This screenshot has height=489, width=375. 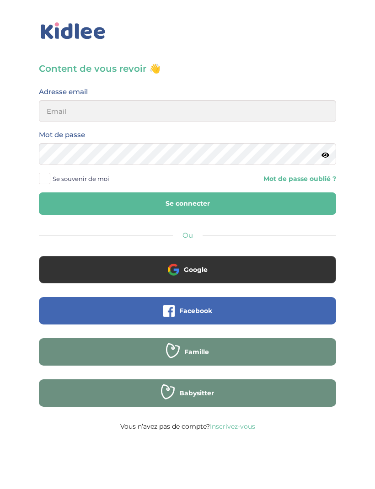 What do you see at coordinates (173, 269) in the screenshot?
I see `img: google.png` at bounding box center [173, 269].